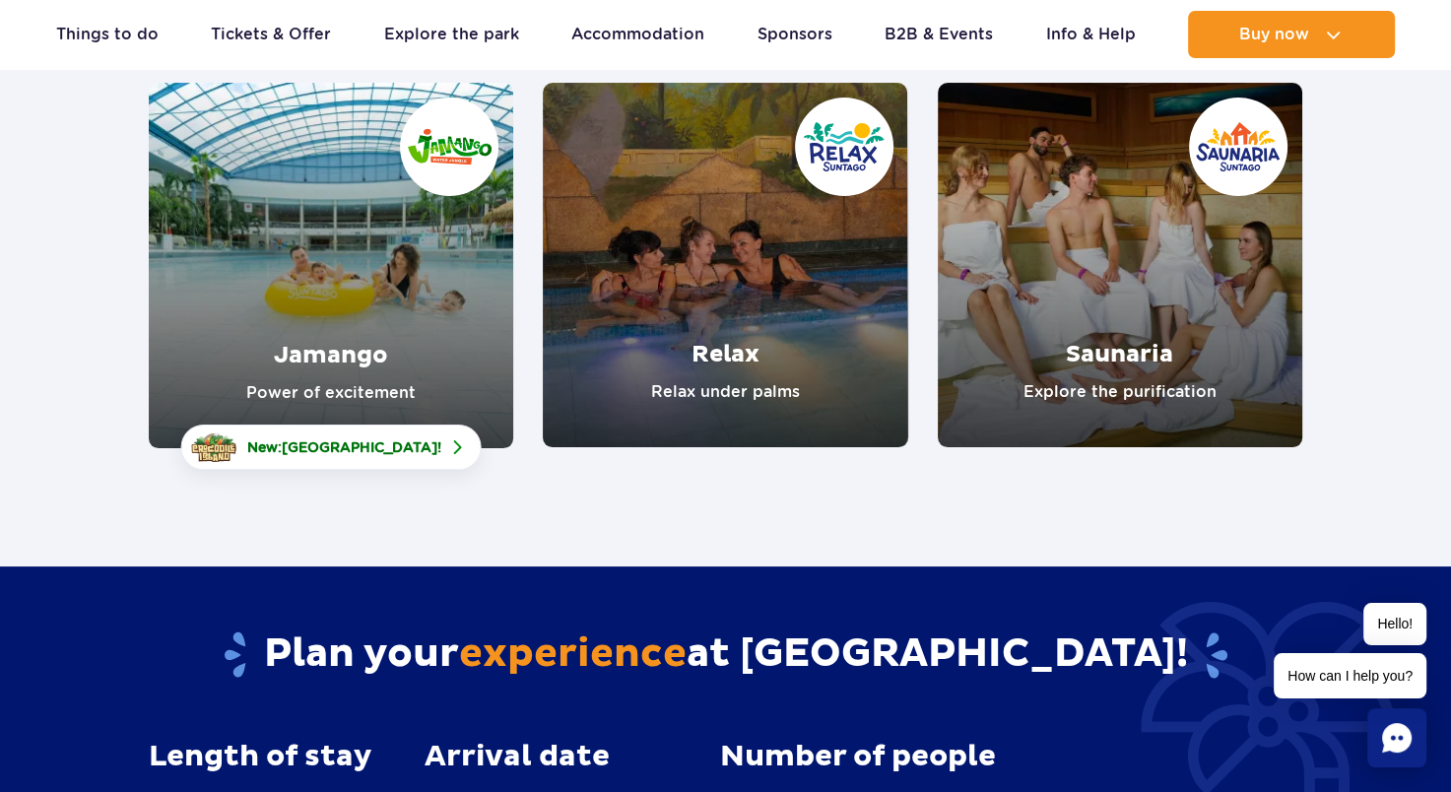 The width and height of the screenshot is (1451, 792). I want to click on a: Saunaria, so click(1120, 265).